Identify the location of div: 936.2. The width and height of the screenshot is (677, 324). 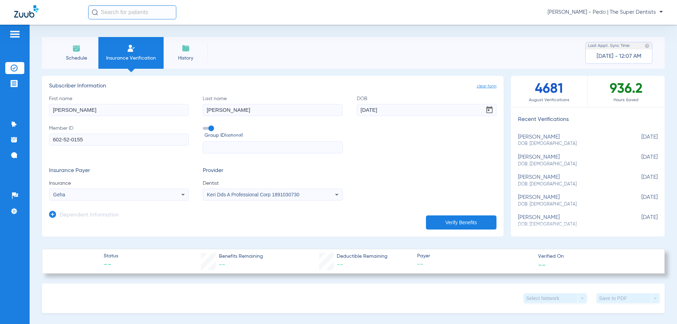
(626, 91).